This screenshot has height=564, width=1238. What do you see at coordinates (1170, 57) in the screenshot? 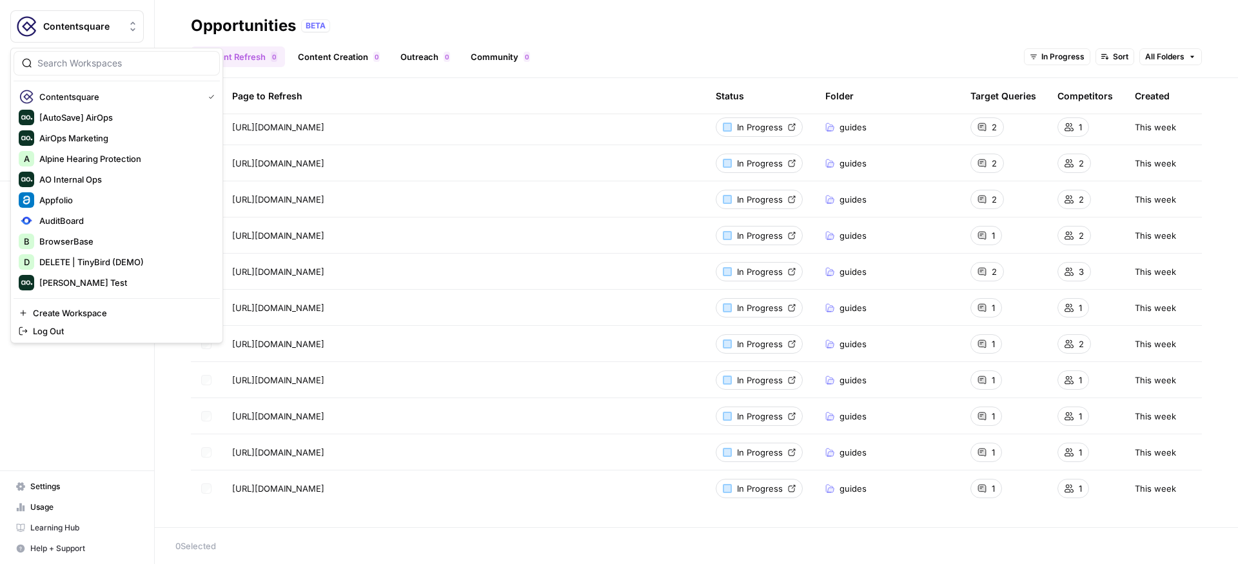
I see `button: All Folders` at bounding box center [1170, 57].